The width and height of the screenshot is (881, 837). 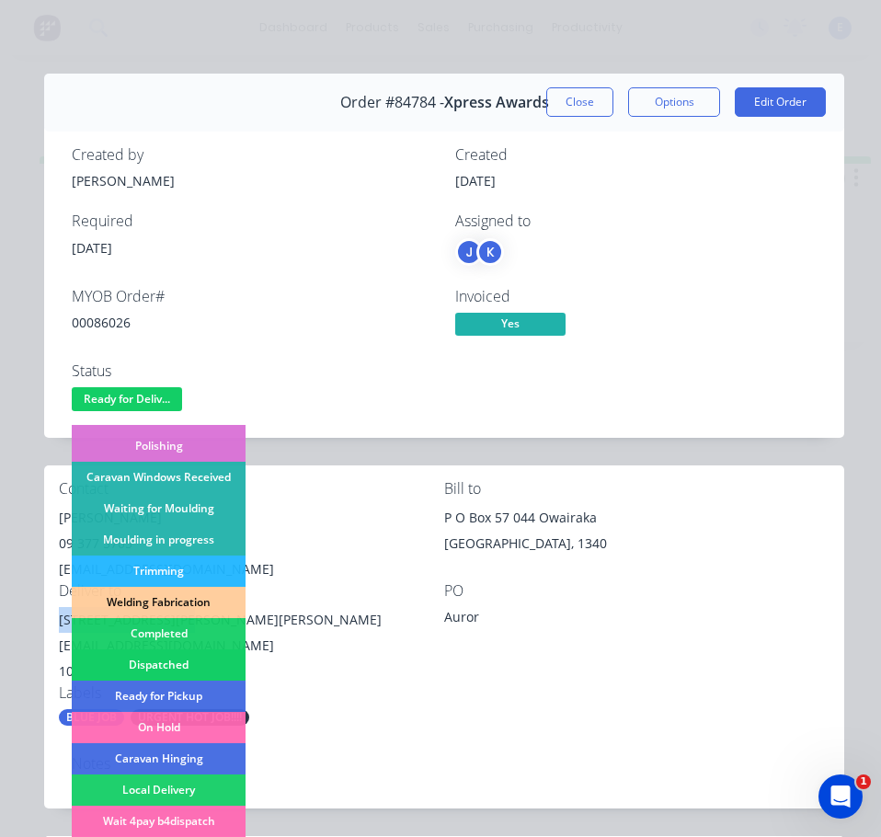 What do you see at coordinates (158, 571) in the screenshot?
I see `div: Trimming` at bounding box center [158, 571].